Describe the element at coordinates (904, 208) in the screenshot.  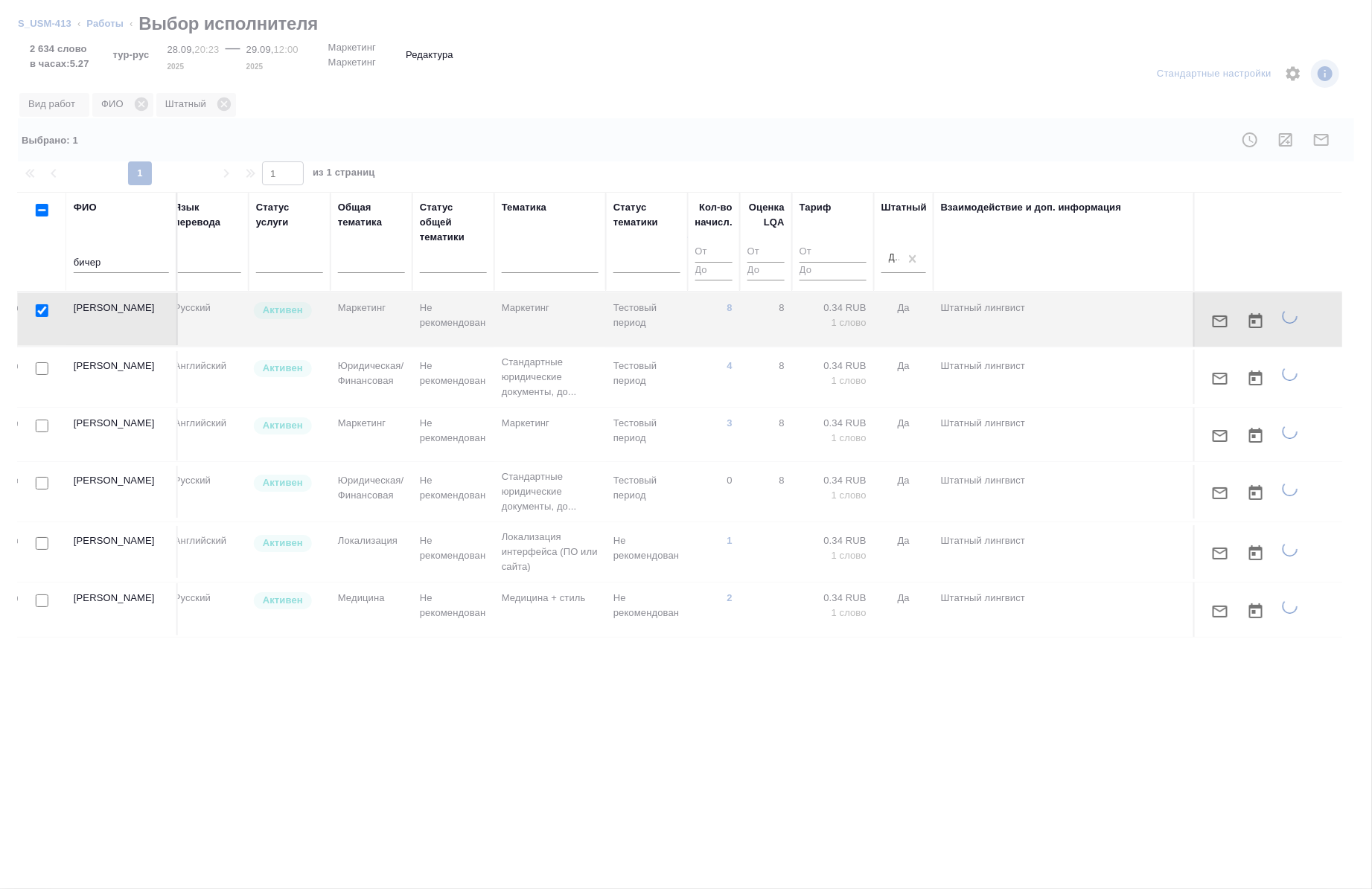
I see `div: Штатный` at that location.